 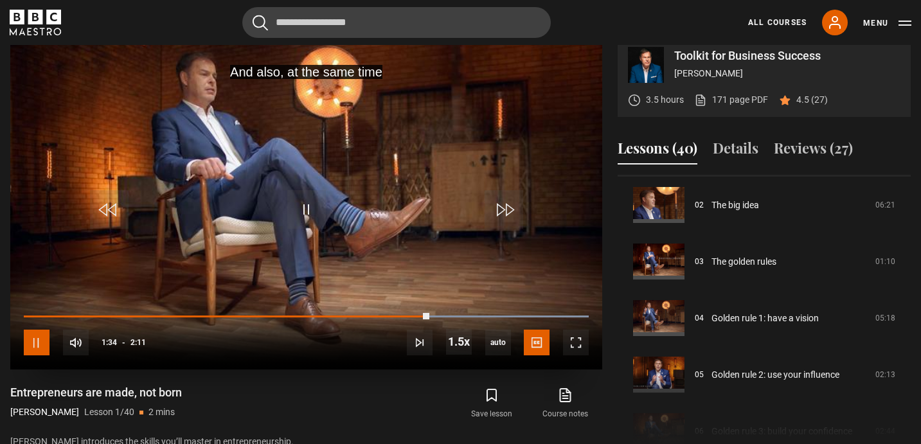 I want to click on a: BBC Maestro, so click(x=35, y=23).